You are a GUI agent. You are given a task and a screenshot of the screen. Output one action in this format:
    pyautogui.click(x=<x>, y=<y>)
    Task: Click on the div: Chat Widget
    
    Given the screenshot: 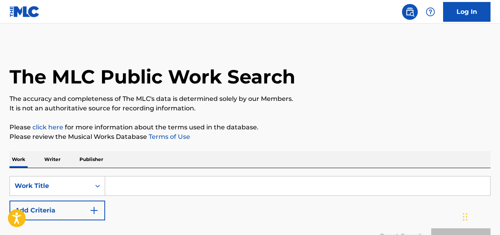 What is the action you would take?
    pyautogui.click(x=480, y=216)
    